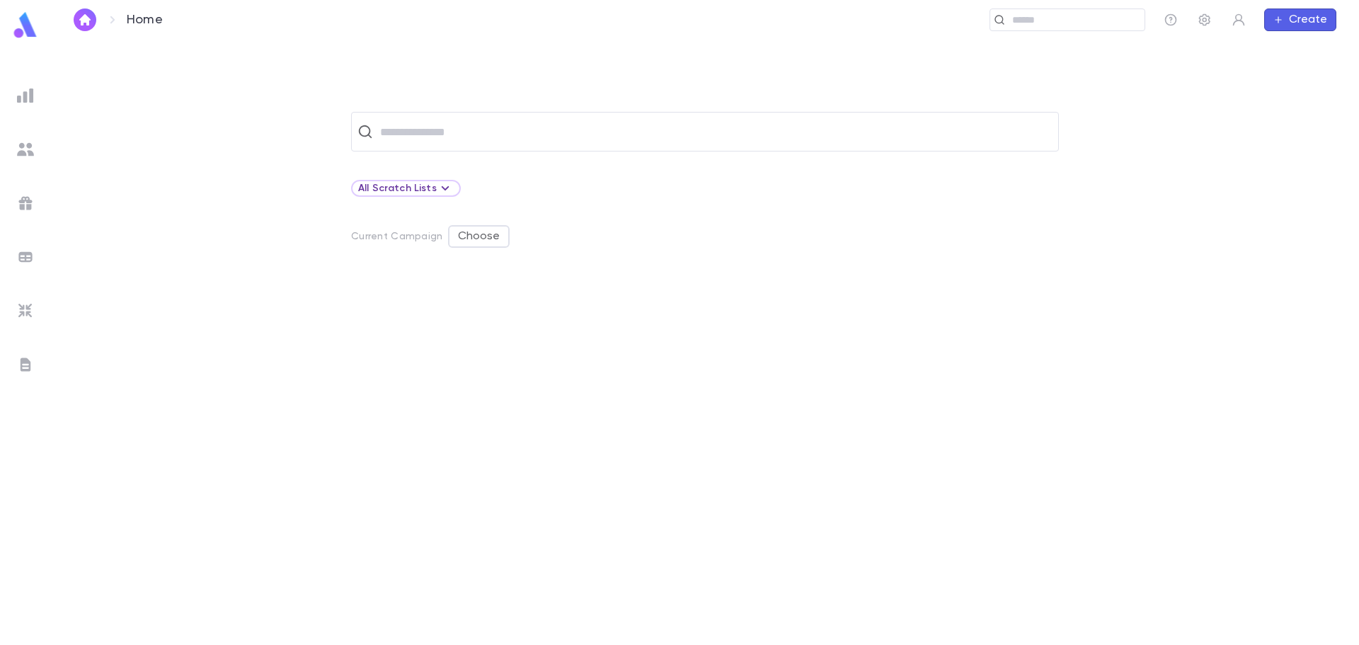 The height and width of the screenshot is (645, 1359). What do you see at coordinates (144, 20) in the screenshot?
I see `p: Home` at bounding box center [144, 20].